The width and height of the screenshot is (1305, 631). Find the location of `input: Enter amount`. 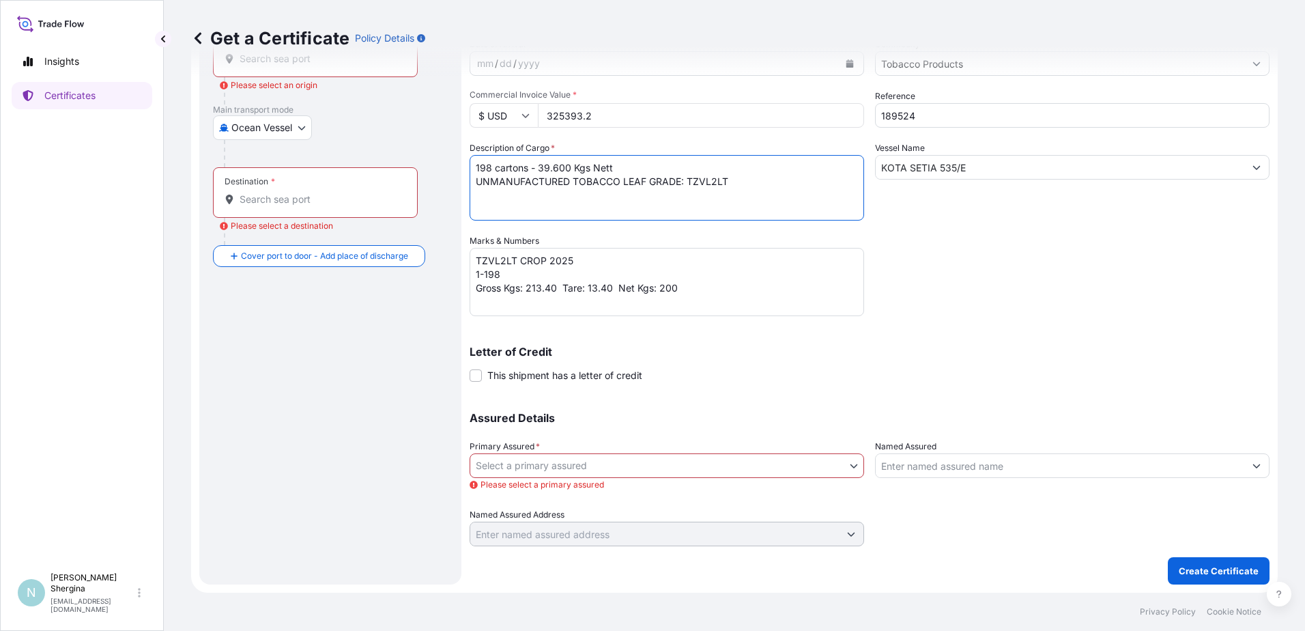

input: Enter amount is located at coordinates (701, 115).